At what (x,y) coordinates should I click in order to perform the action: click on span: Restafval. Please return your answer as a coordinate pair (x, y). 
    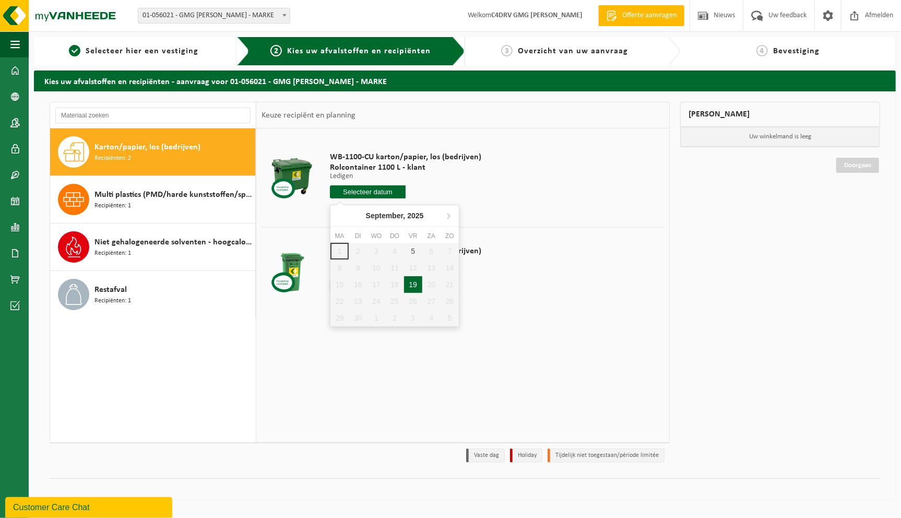
    Looking at the image, I should click on (111, 290).